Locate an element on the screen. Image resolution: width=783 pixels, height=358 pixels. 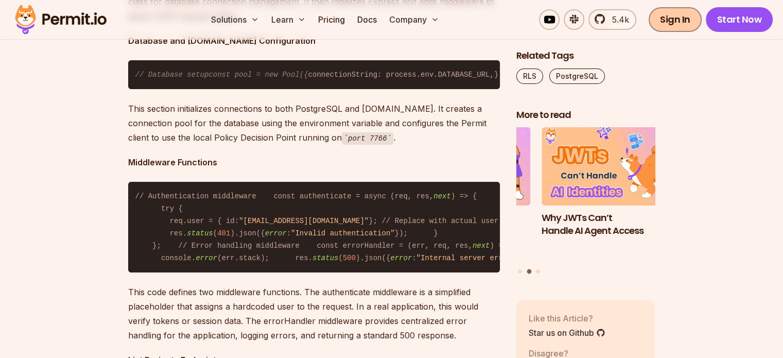
a: RLS is located at coordinates (530, 76).